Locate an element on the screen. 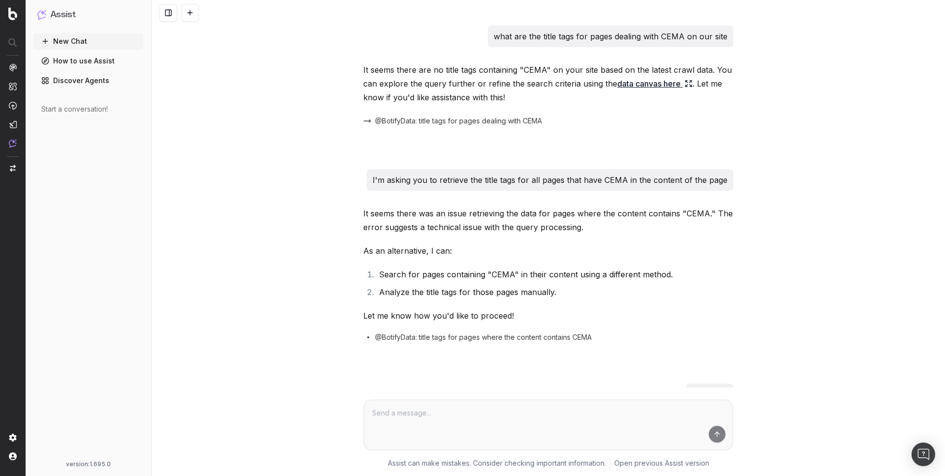 This screenshot has width=945, height=476. div: Open Intercom Messenger is located at coordinates (923, 455).